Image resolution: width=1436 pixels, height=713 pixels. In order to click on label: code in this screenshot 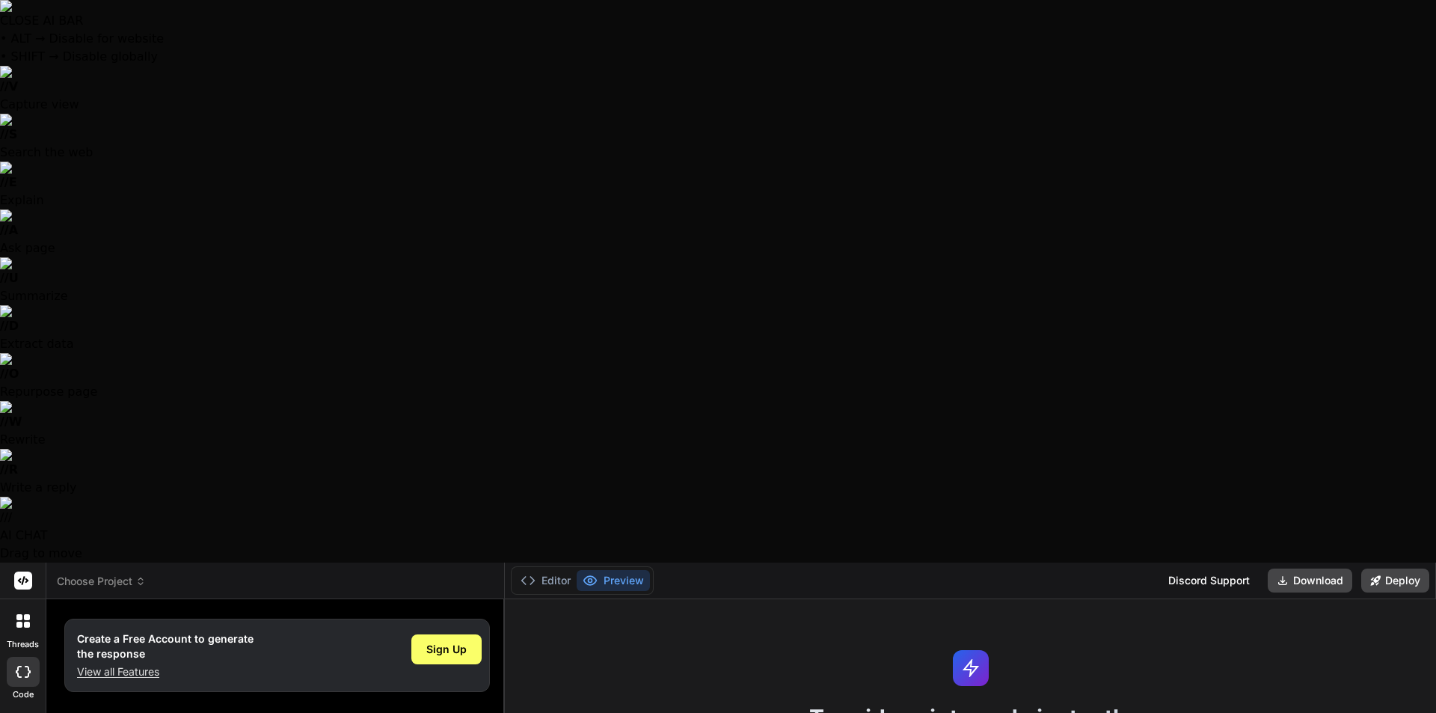, I will do `click(23, 694)`.